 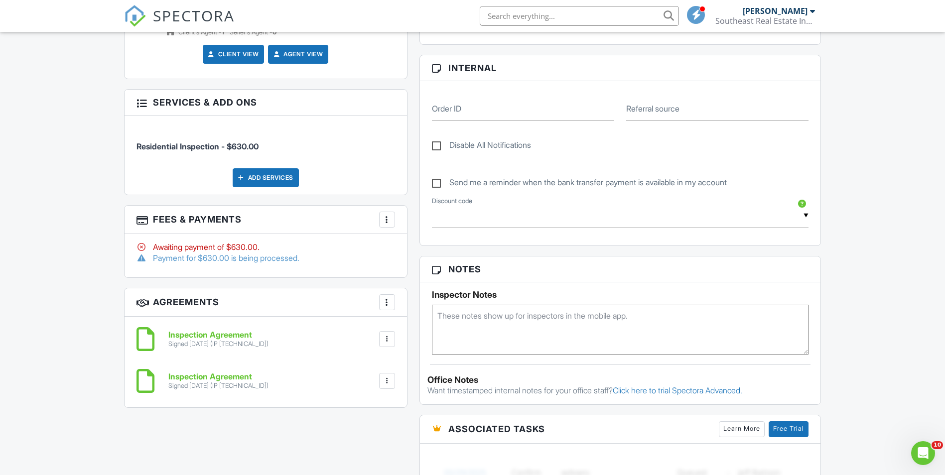 What do you see at coordinates (266, 258) in the screenshot?
I see `div: Payment for $630.00 is being processed.` at bounding box center [266, 258].